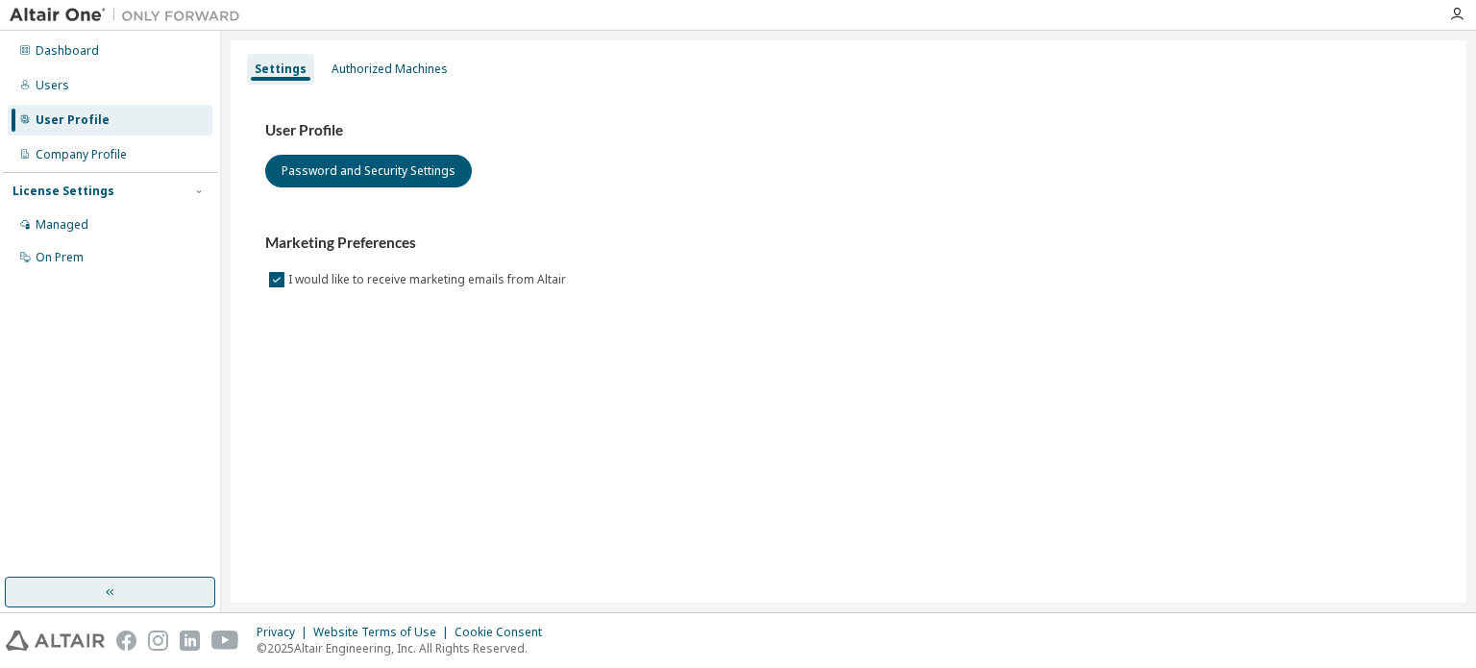  What do you see at coordinates (189, 640) in the screenshot?
I see `img: linkedin.svg` at bounding box center [189, 640].